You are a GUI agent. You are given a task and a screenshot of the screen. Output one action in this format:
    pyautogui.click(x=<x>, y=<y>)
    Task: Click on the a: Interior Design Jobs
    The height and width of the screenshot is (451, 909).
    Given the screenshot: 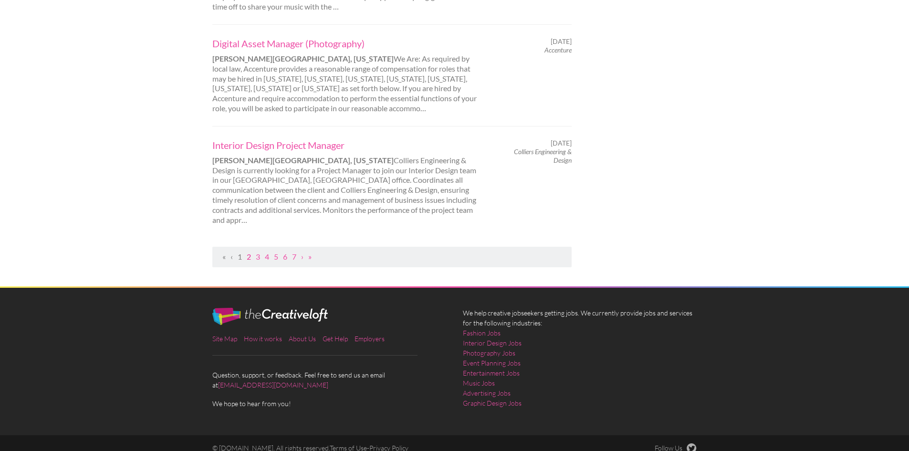 What is the action you would take?
    pyautogui.click(x=492, y=343)
    